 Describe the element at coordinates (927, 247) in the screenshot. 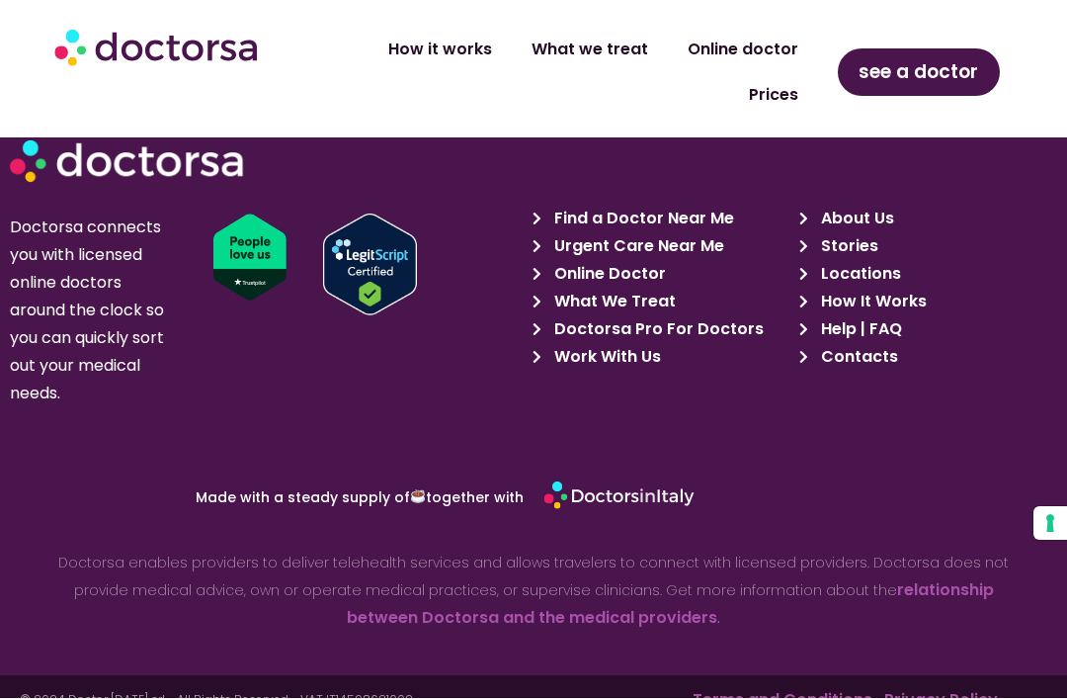

I see `a: Stories` at that location.